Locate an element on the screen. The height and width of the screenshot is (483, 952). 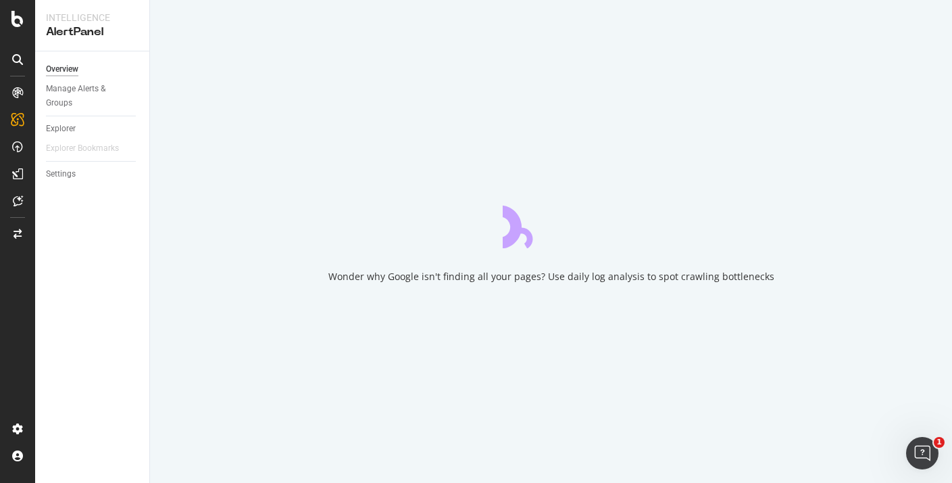
a: Manage Alerts & Groups is located at coordinates (93, 96).